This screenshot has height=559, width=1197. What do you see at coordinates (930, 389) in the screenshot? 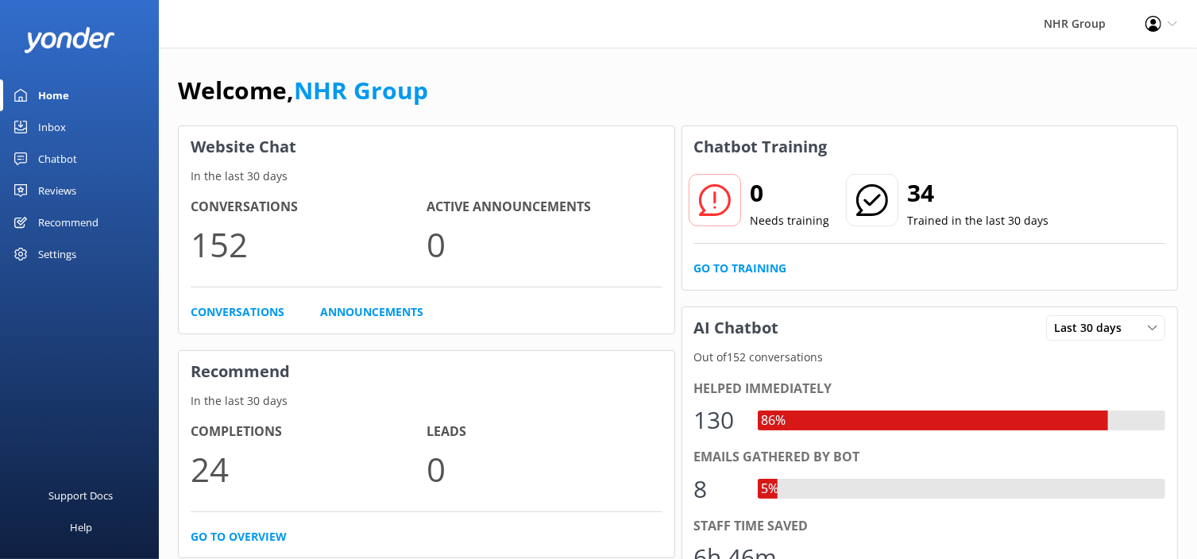
I see `div: Helped immediately` at bounding box center [930, 389].